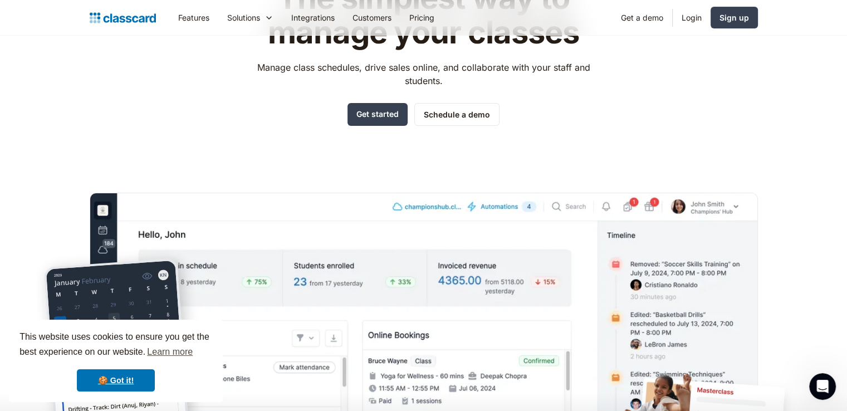 This screenshot has width=847, height=411. I want to click on span: This website uses cookies to ensure you get the best experience on our website., so click(116, 345).